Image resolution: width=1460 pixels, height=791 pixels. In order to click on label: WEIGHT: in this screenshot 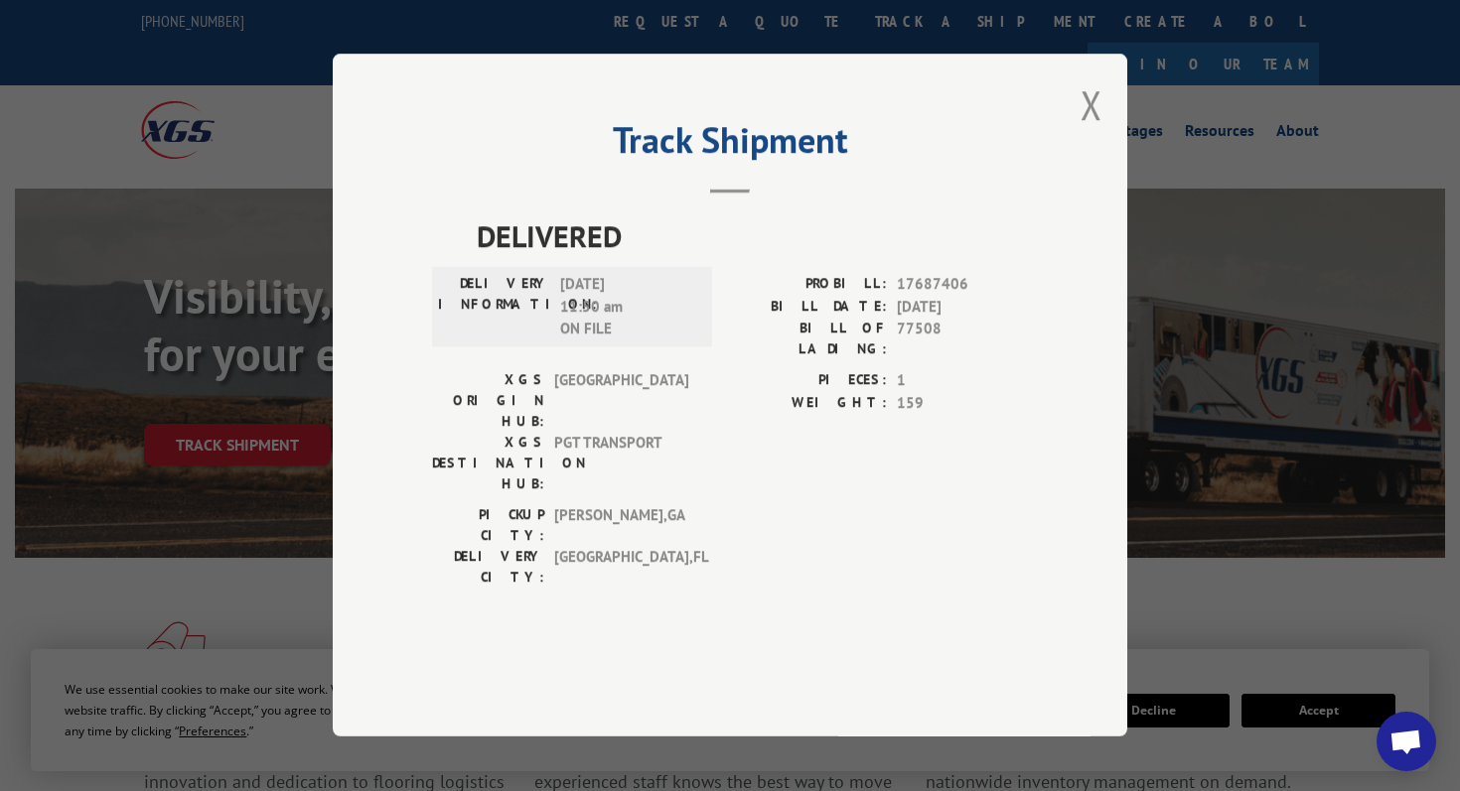, I will do `click(808, 403)`.